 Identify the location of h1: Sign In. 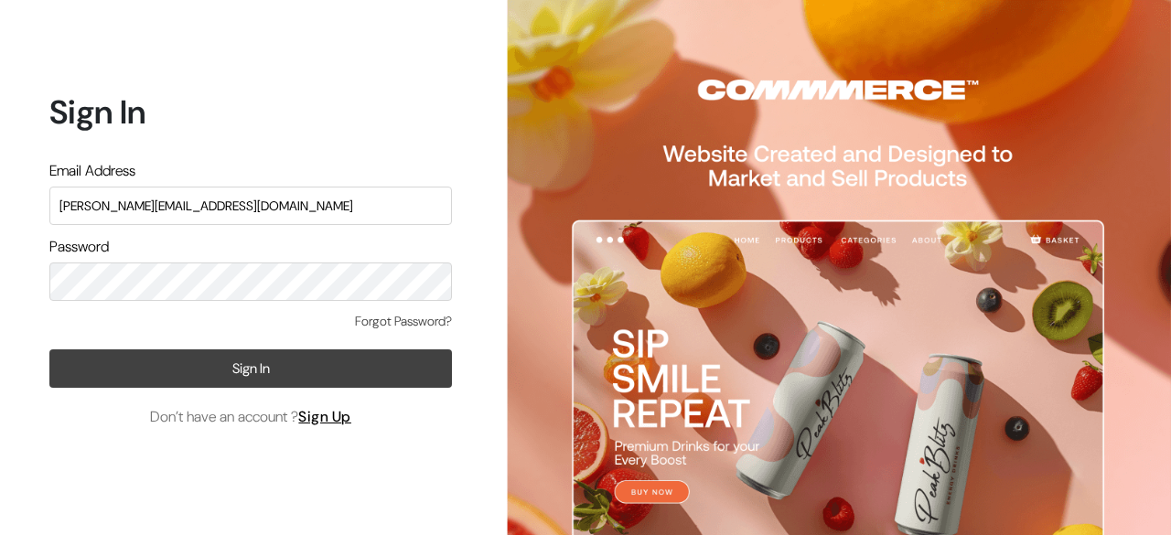
(251, 112).